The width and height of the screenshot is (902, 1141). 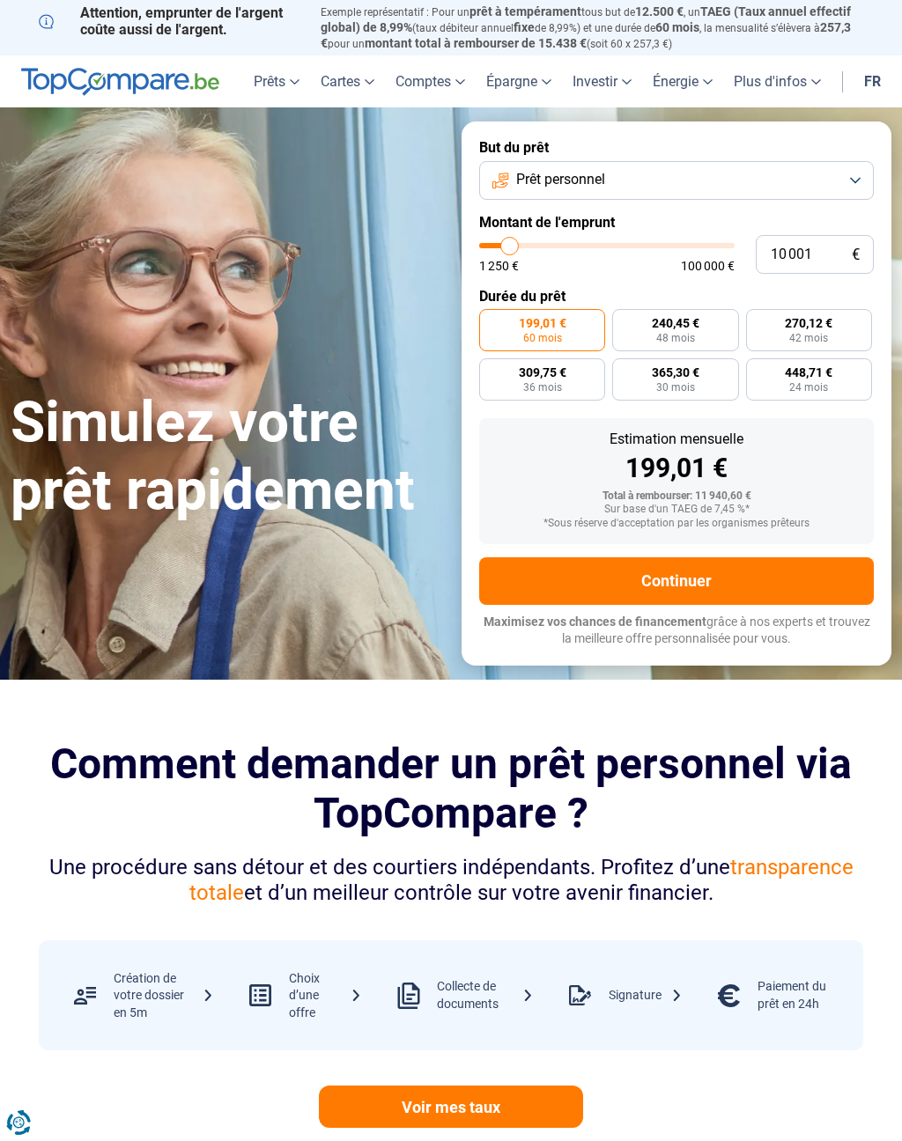 What do you see at coordinates (592, 27) in the screenshot?
I see `p: Exemple représentatif : Pour un tous but de , un (taux débiteur annuel de 8,99%) et une durée de ...` at bounding box center [592, 27].